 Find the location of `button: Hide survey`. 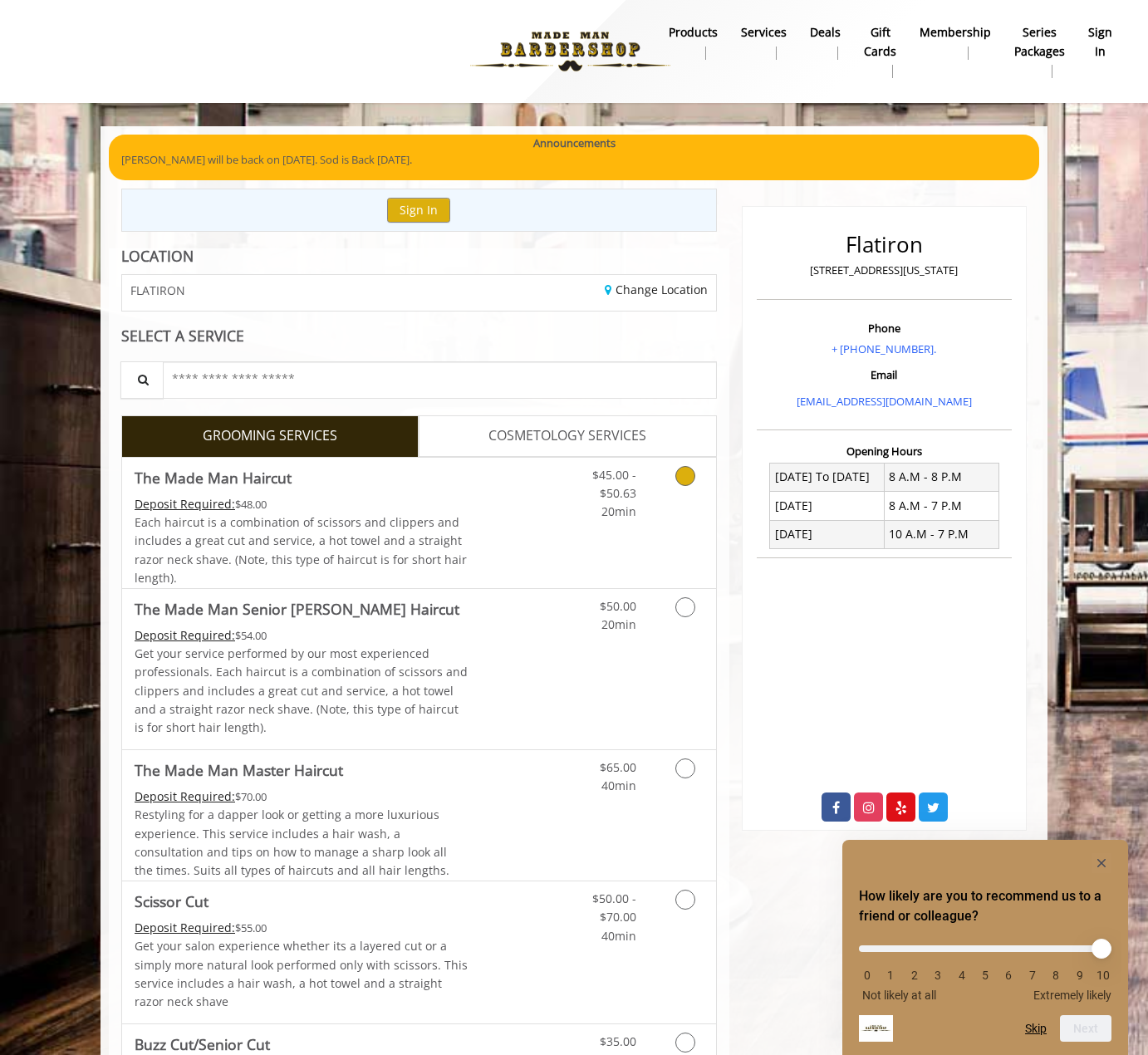

button: Hide survey is located at coordinates (1101, 863).